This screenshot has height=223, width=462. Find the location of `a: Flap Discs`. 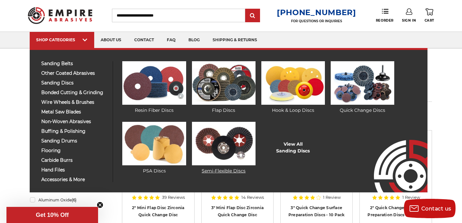

a: Flap Discs is located at coordinates (223, 87).